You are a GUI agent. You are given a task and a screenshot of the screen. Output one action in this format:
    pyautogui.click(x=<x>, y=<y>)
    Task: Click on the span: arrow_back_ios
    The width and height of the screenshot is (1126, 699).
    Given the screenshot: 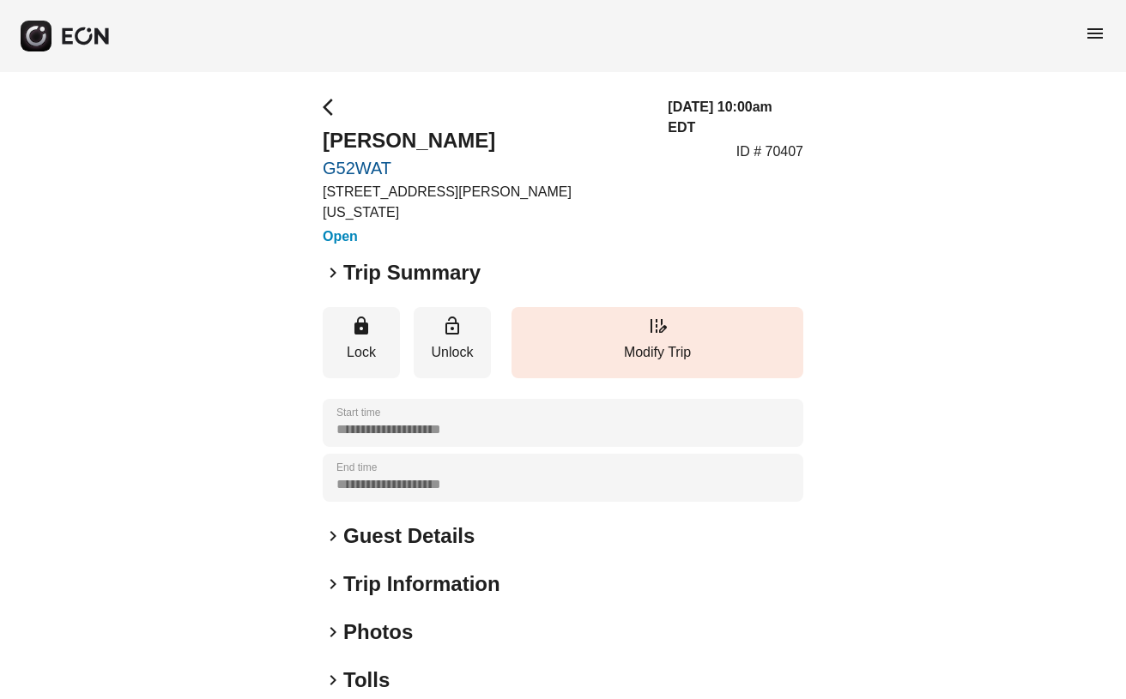 What is the action you would take?
    pyautogui.click(x=333, y=107)
    